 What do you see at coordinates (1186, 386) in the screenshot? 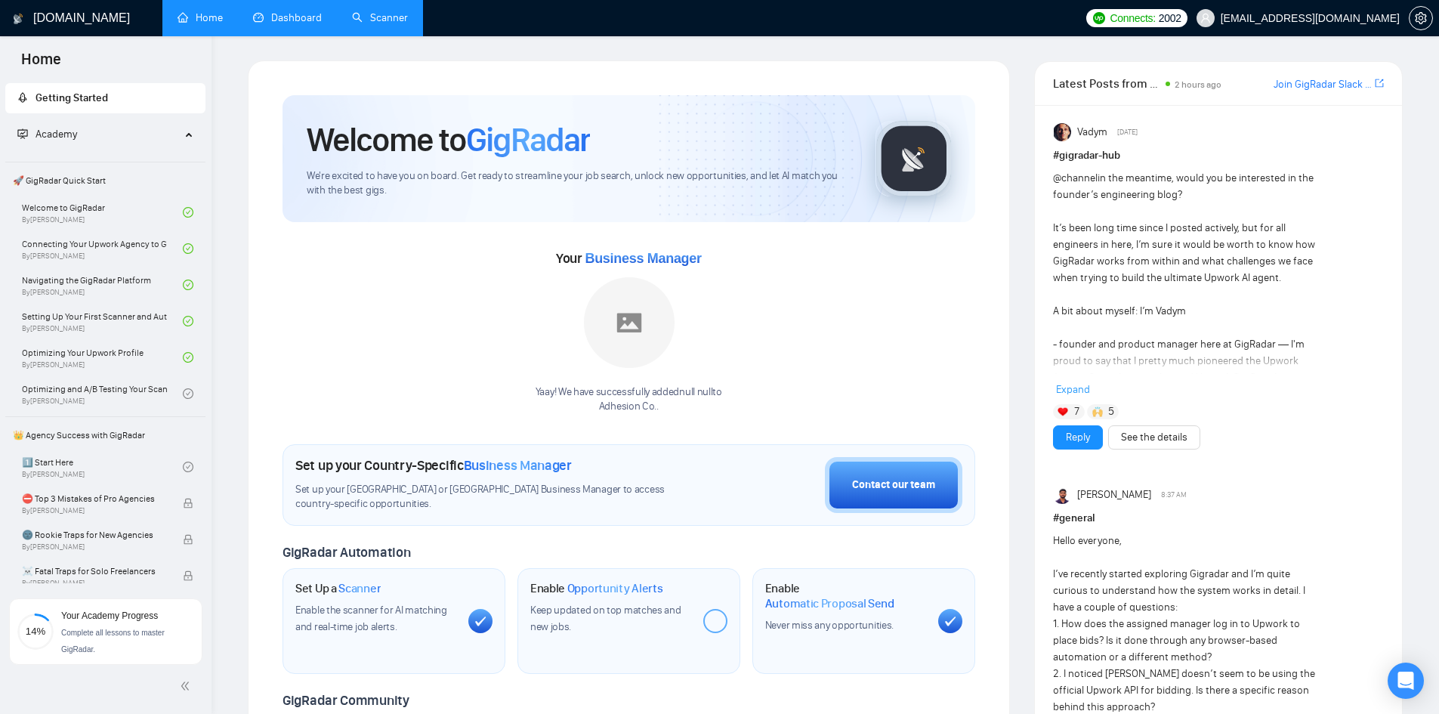
I see `div: in the meantime, would you be interested in the founder’s engineering blog? It’s been long time s...` at bounding box center [1186, 386].